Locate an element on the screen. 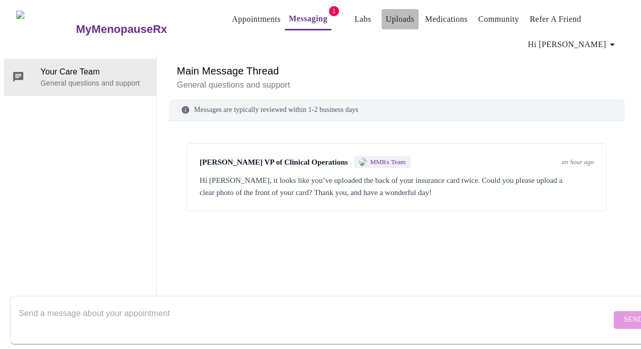 The image size is (641, 349). span: 1 is located at coordinates (334, 11).